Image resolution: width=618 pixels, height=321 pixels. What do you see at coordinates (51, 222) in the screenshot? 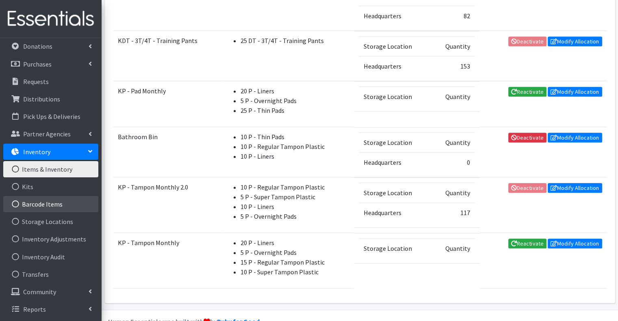
I see `a: Storage Locations` at bounding box center [51, 222].